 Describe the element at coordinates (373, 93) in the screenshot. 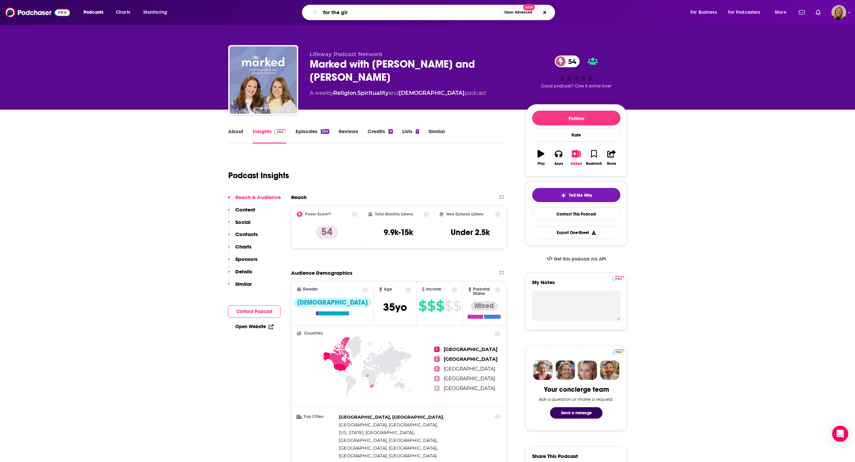

I see `a: Spirituality` at that location.